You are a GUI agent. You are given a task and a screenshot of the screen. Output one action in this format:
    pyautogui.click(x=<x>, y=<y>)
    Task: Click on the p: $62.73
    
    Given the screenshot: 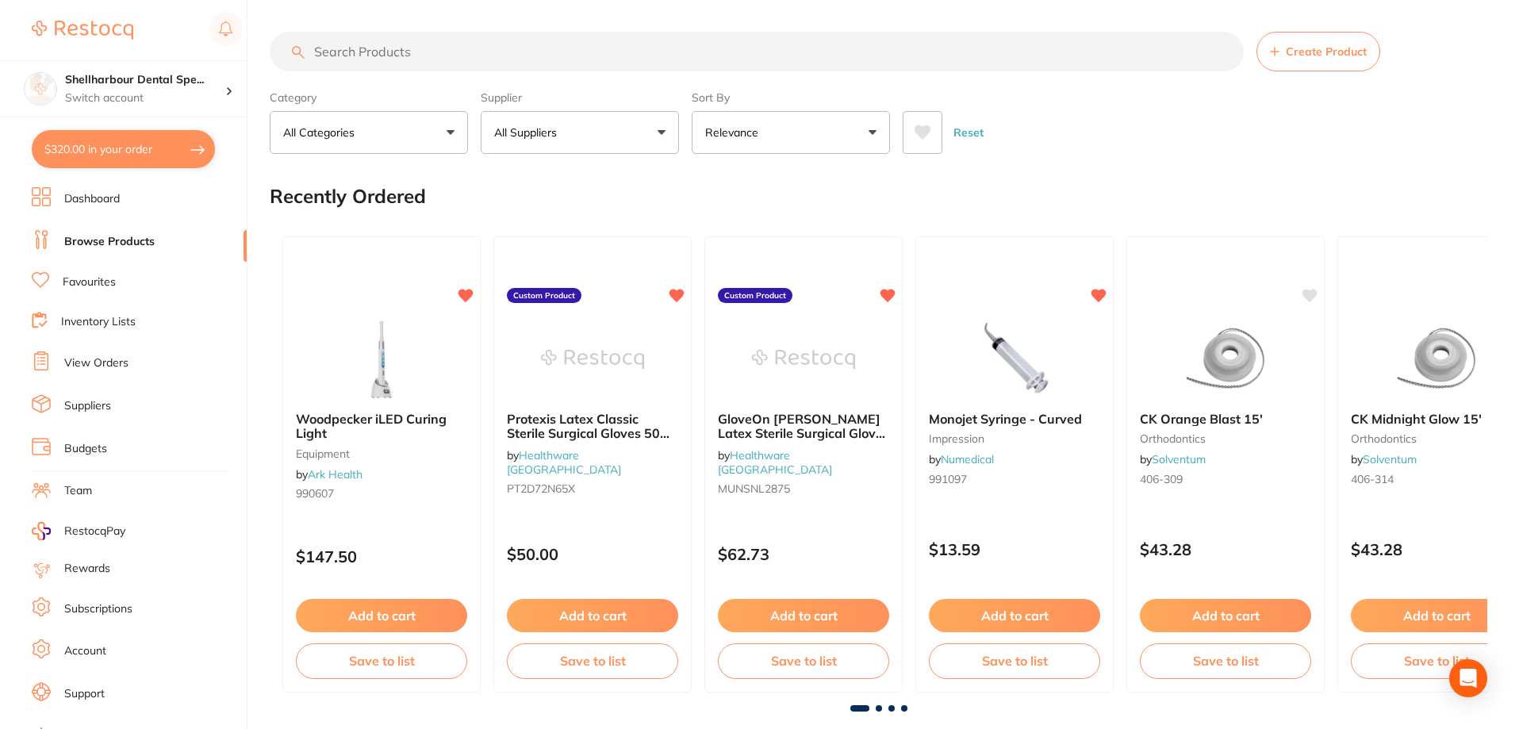 What is the action you would take?
    pyautogui.click(x=804, y=554)
    